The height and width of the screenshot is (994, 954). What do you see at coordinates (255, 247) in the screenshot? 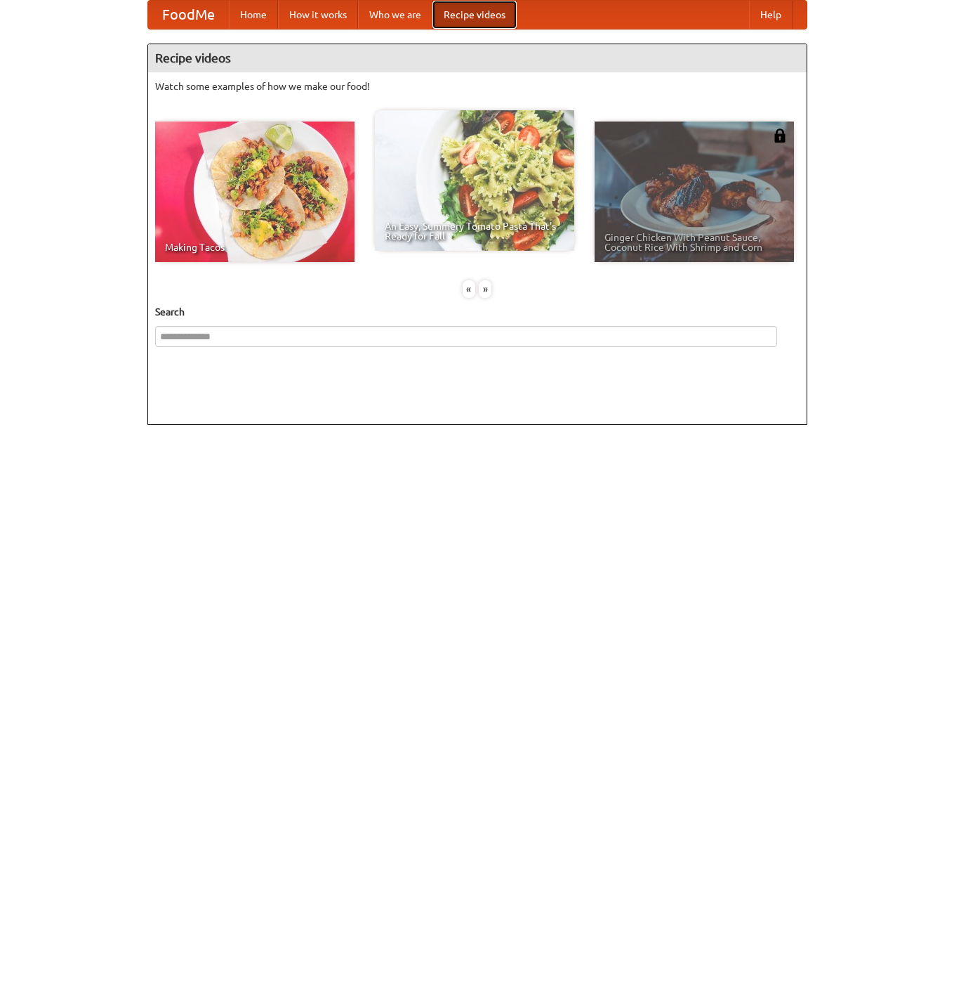
I see `span: Making Tacos` at bounding box center [255, 247].